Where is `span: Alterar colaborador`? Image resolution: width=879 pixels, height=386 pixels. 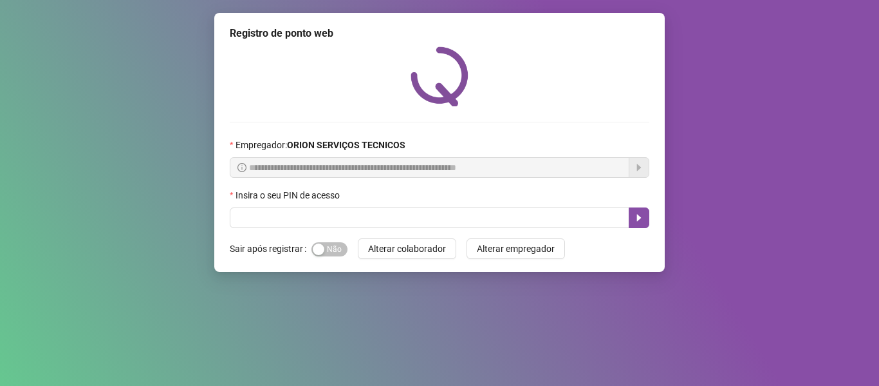
span: Alterar colaborador is located at coordinates (407, 248).